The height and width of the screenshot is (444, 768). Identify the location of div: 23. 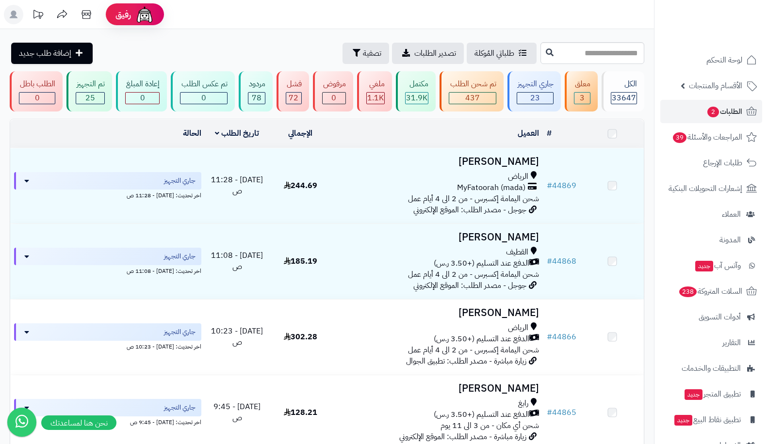
(535, 98).